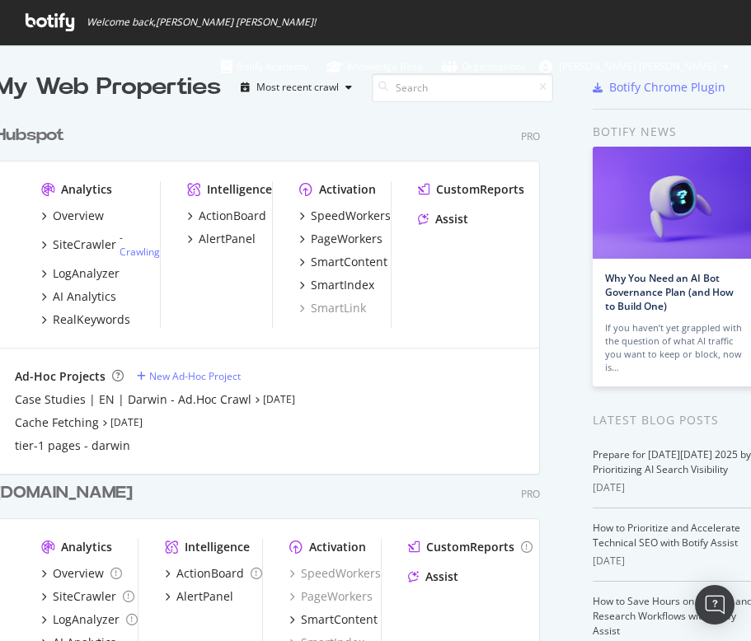 This screenshot has width=751, height=641. Describe the element at coordinates (60, 377) in the screenshot. I see `div: Ad-Hoc Projects` at that location.